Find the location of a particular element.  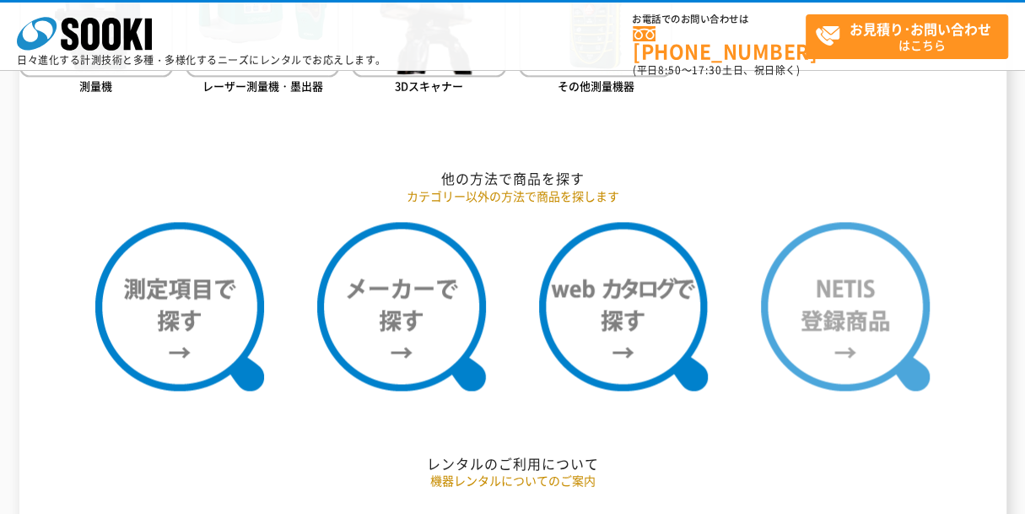

p: 日々進化する計測技術と多種・多様化するニーズにレンタルでお応えします。 is located at coordinates (202, 60).